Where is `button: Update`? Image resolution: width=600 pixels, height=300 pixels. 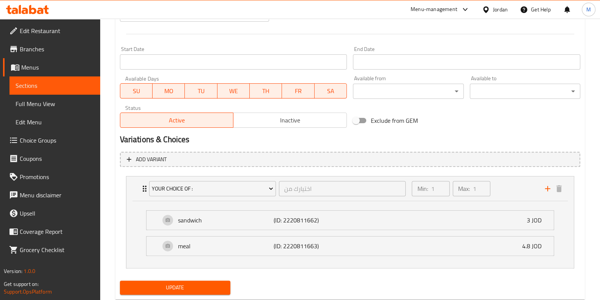
button: Update is located at coordinates (175, 287).